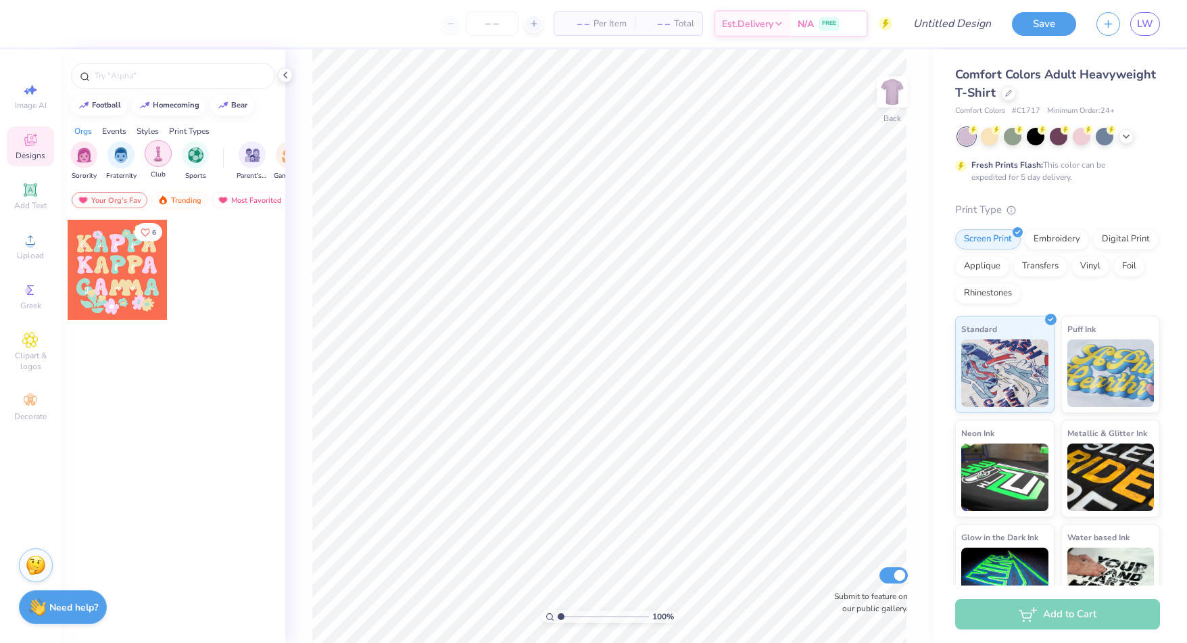 The width and height of the screenshot is (1187, 643). What do you see at coordinates (30, 361) in the screenshot?
I see `span: Clipart & logos` at bounding box center [30, 361].